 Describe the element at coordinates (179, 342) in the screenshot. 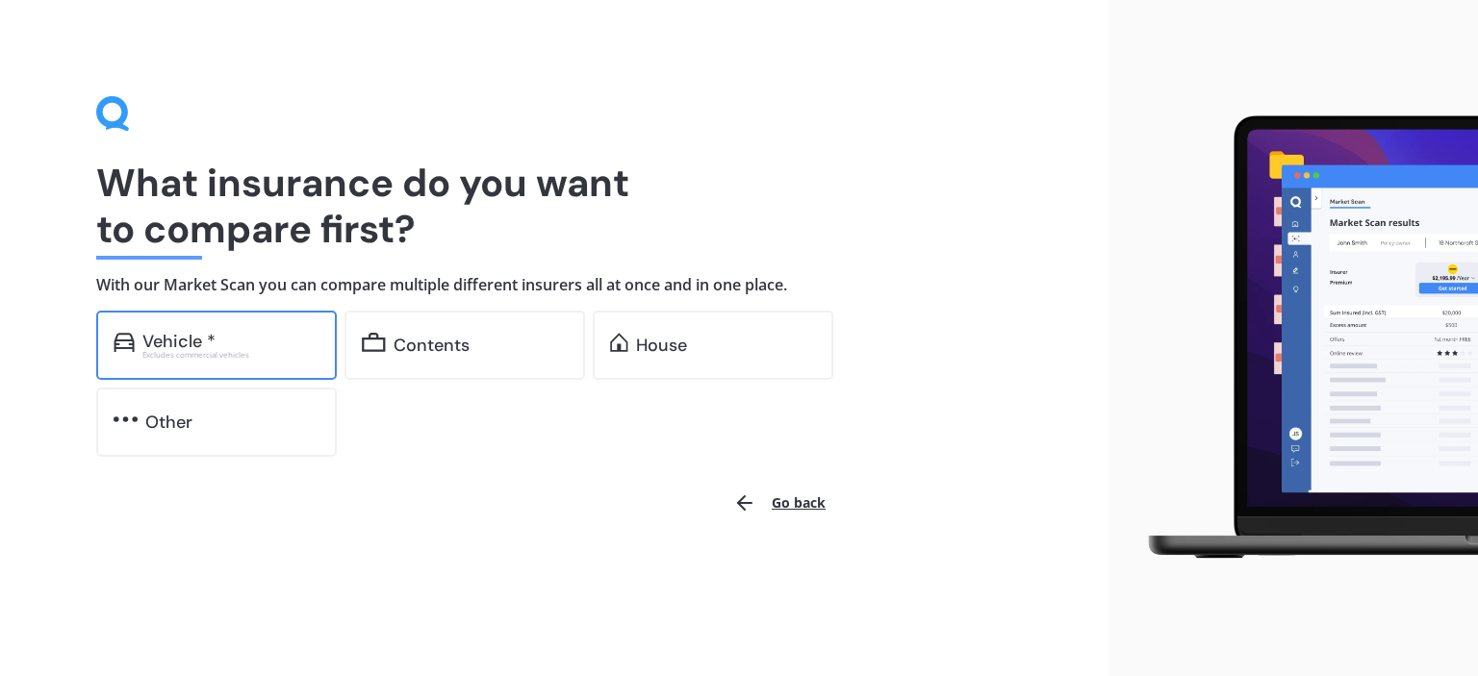

I see `div: Vehicle *` at that location.